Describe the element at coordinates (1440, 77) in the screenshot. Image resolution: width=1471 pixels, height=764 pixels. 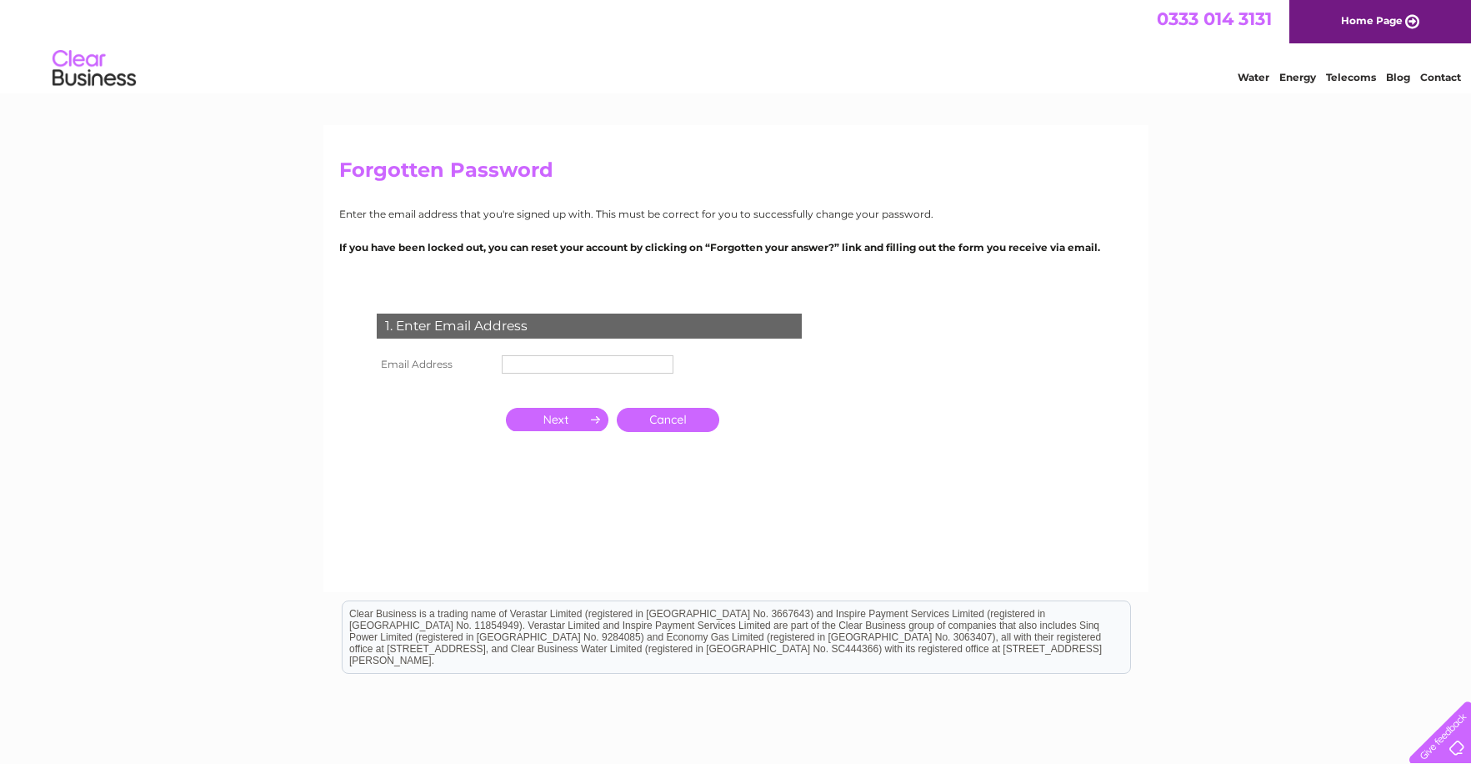
I see `a: Contact` at that location.